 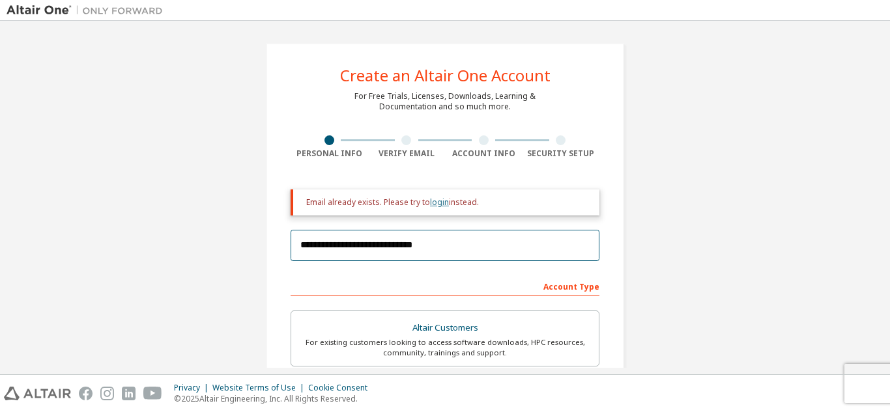 I want to click on div: Email already exists. Please try to instead., so click(x=448, y=203).